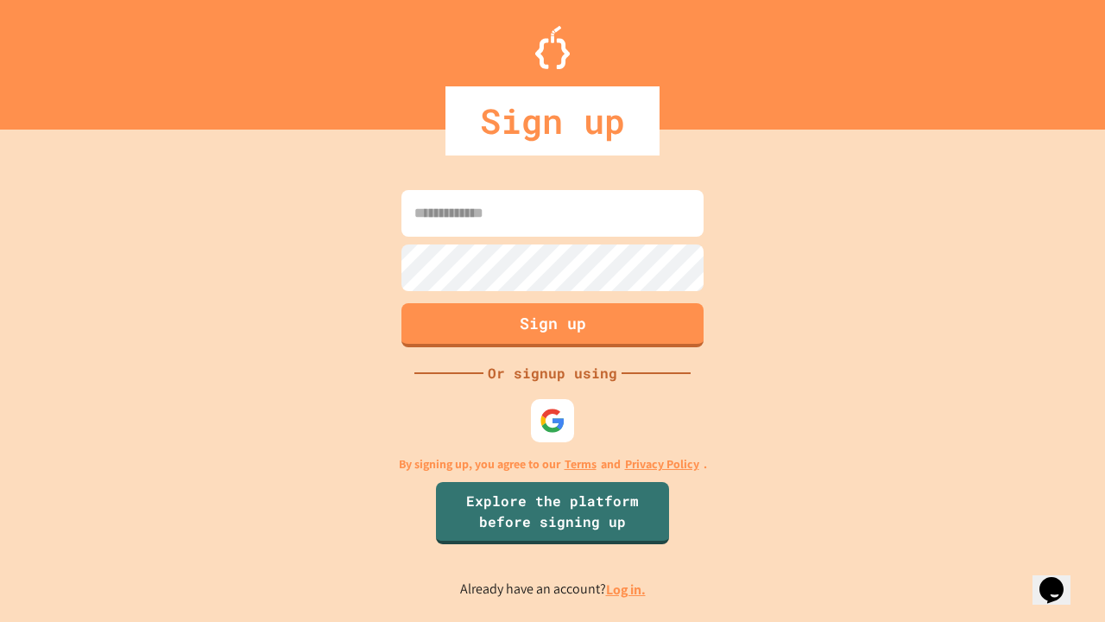 The height and width of the screenshot is (622, 1105). Describe the element at coordinates (662, 464) in the screenshot. I see `a: Privacy Policy` at that location.